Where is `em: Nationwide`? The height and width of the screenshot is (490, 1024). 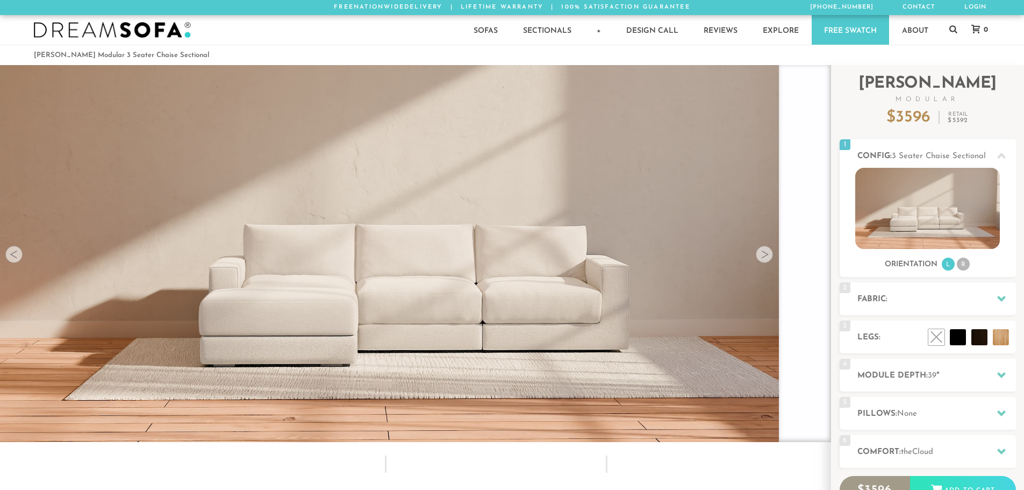
em: Nationwide is located at coordinates (379, 7).